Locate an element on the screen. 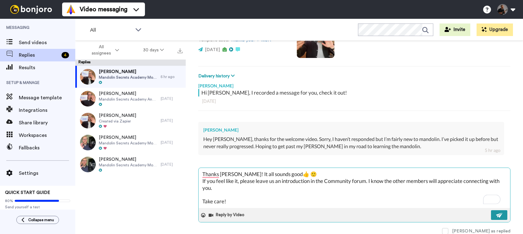 This screenshot has height=234, width=523. span: Mandolin Secrets Academy Annual is located at coordinates (128, 99).